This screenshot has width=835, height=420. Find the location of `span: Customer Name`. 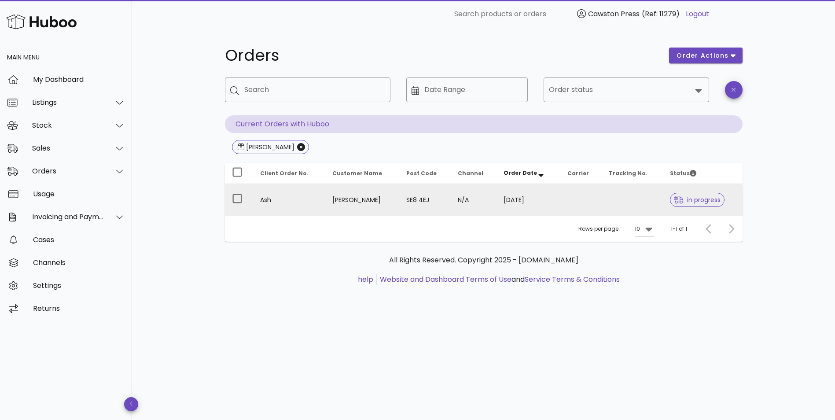

span: Customer Name is located at coordinates (357, 173).